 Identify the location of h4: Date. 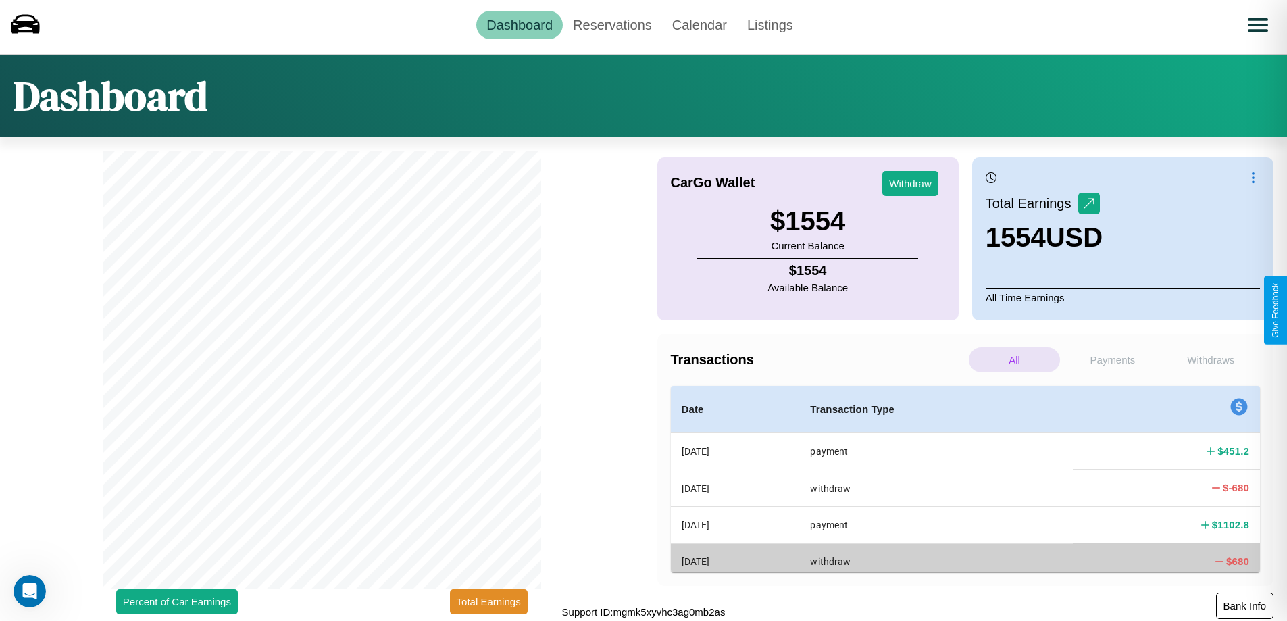
(735, 409).